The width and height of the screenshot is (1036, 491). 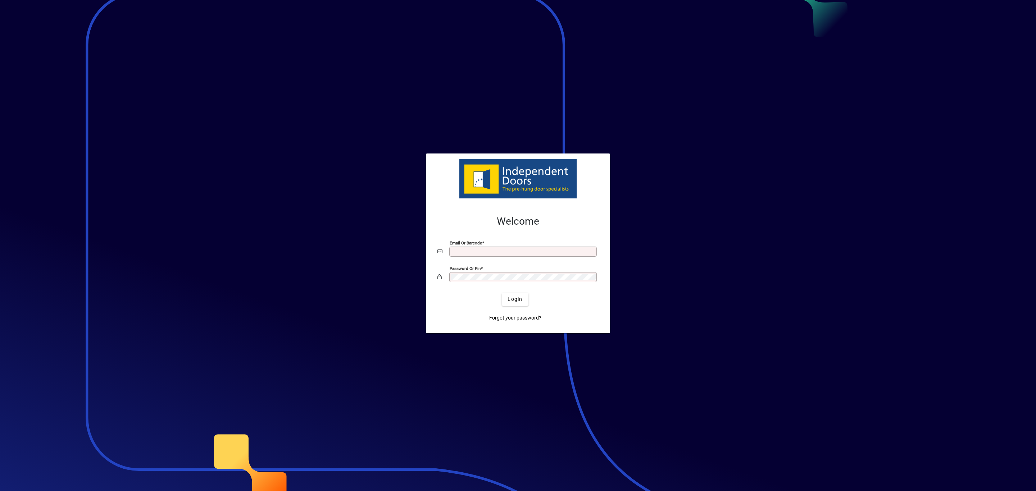 What do you see at coordinates (515, 318) in the screenshot?
I see `a: Forgot your password?` at bounding box center [515, 318].